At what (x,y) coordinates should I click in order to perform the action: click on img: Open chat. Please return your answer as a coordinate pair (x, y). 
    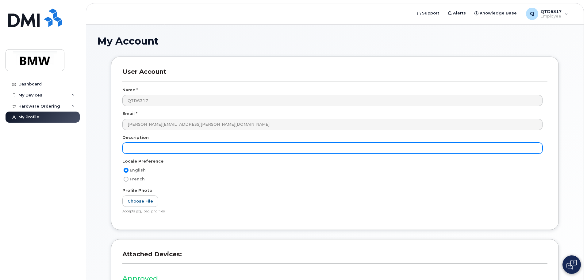
    Looking at the image, I should click on (572, 264).